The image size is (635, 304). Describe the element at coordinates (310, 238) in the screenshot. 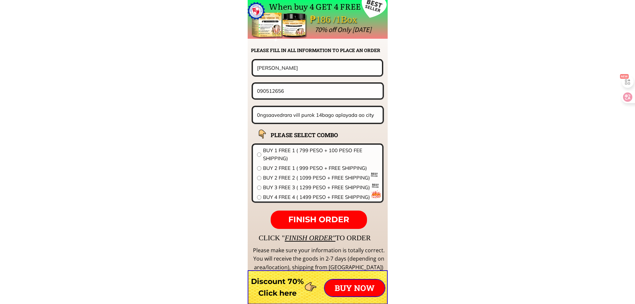

I see `span: FINISH ORDER"` at that location.